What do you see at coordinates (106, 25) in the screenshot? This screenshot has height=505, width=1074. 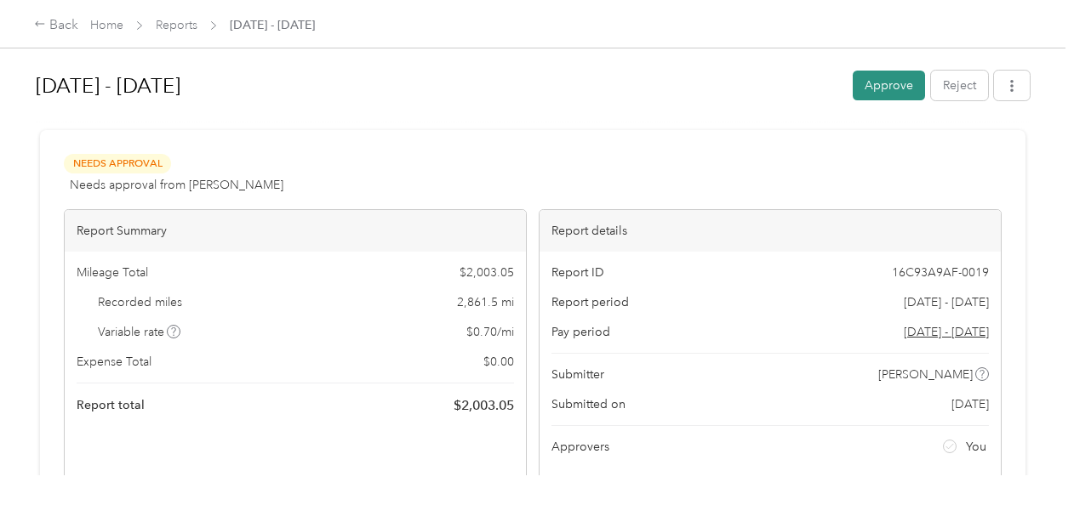 I see `a: Home` at bounding box center [106, 25].